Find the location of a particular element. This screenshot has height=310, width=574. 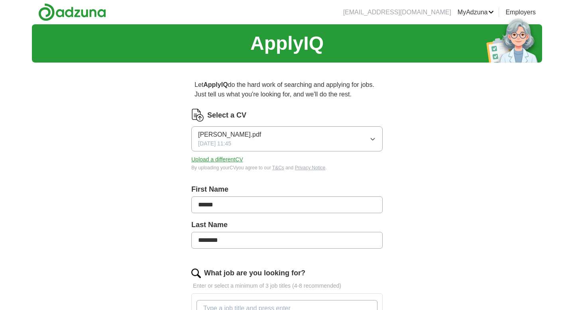

label: Last Name is located at coordinates (287, 225).